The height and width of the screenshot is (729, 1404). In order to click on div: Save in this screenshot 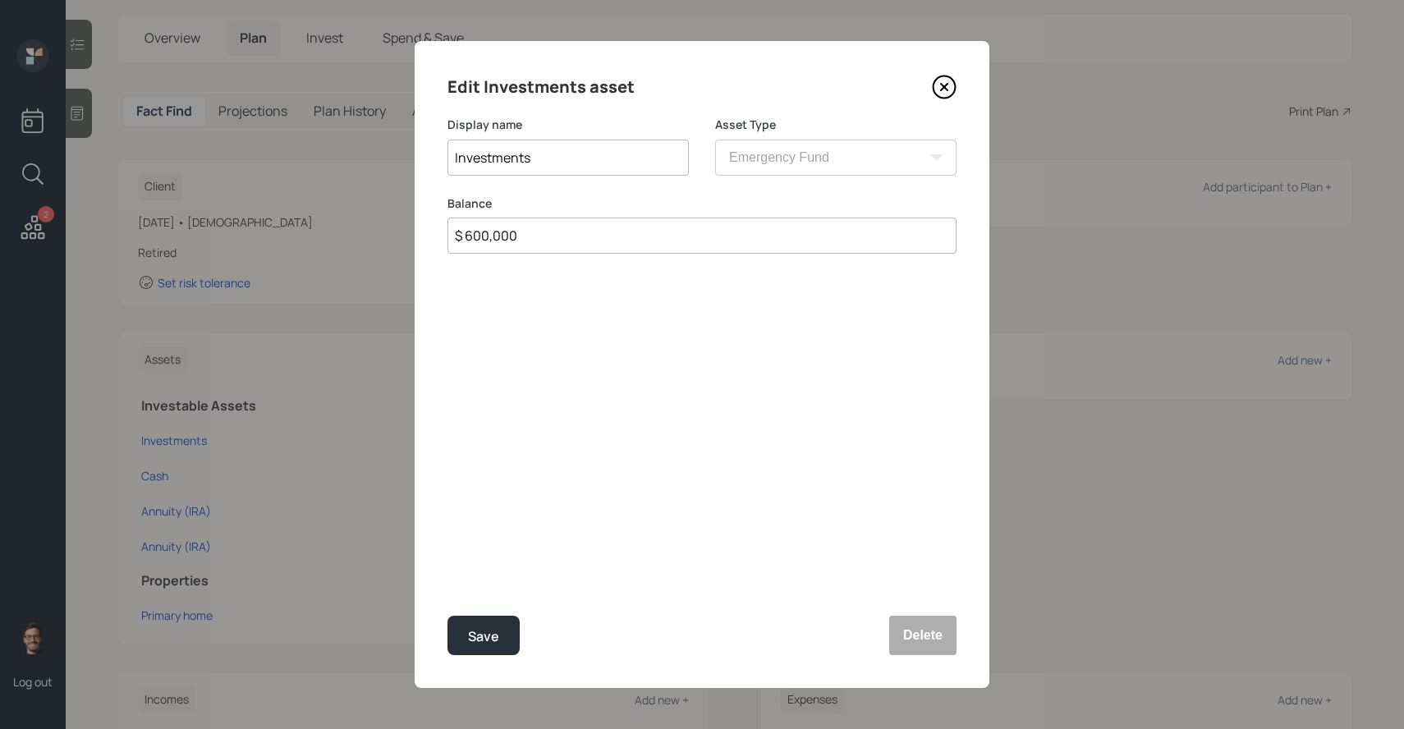, I will do `click(484, 636)`.